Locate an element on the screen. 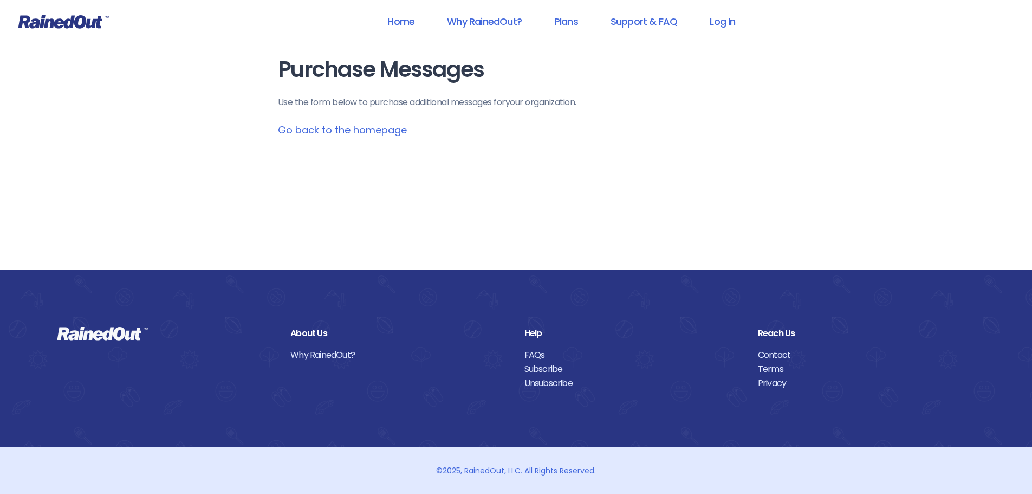 The width and height of the screenshot is (1032, 494). div: About Us is located at coordinates (399, 333).